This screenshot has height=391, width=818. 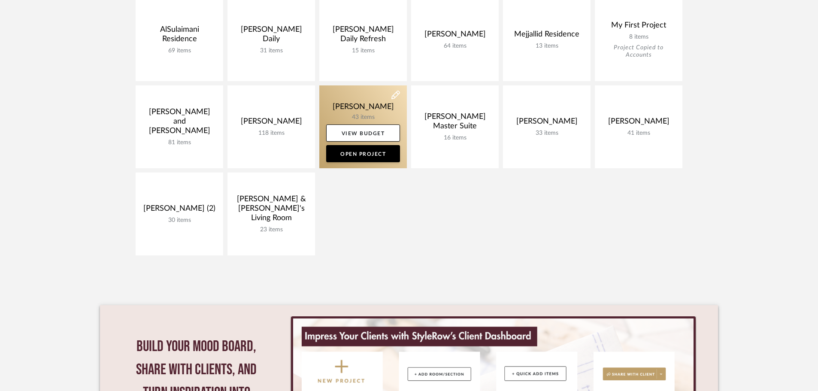 I want to click on div: My First Project, so click(x=639, y=27).